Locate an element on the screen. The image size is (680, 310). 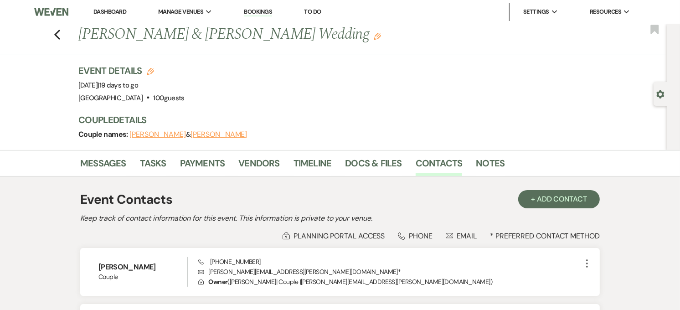
a: Bookings is located at coordinates (258, 12).